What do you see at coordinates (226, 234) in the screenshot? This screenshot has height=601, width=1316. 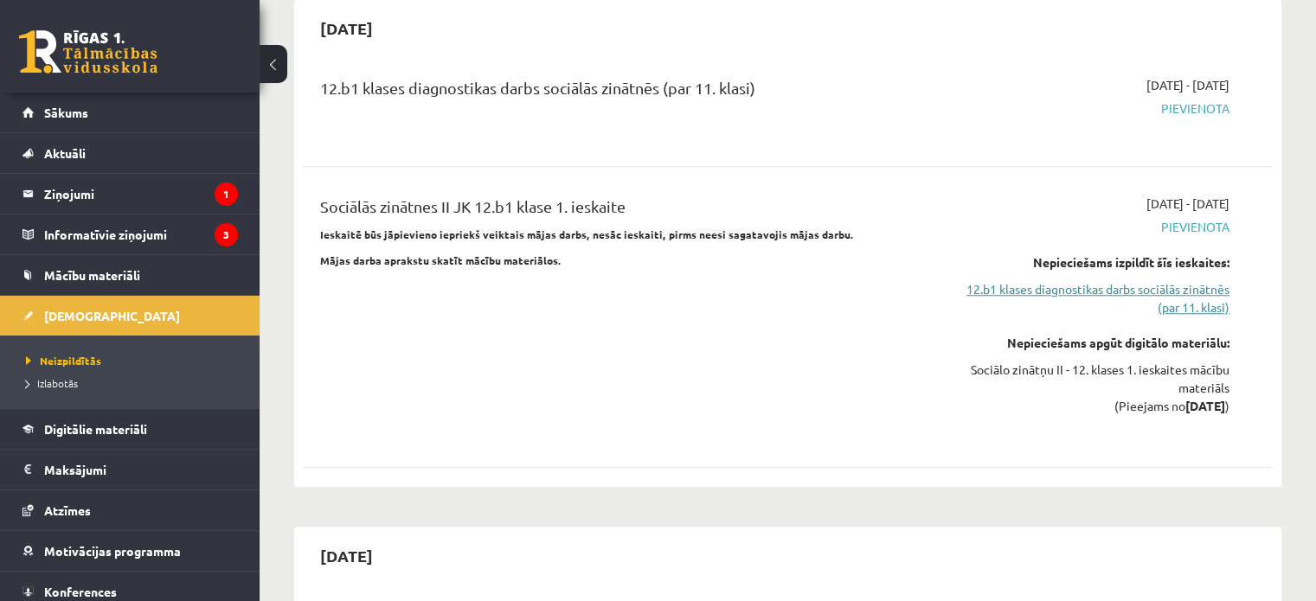 I see `i: 3` at bounding box center [226, 234].